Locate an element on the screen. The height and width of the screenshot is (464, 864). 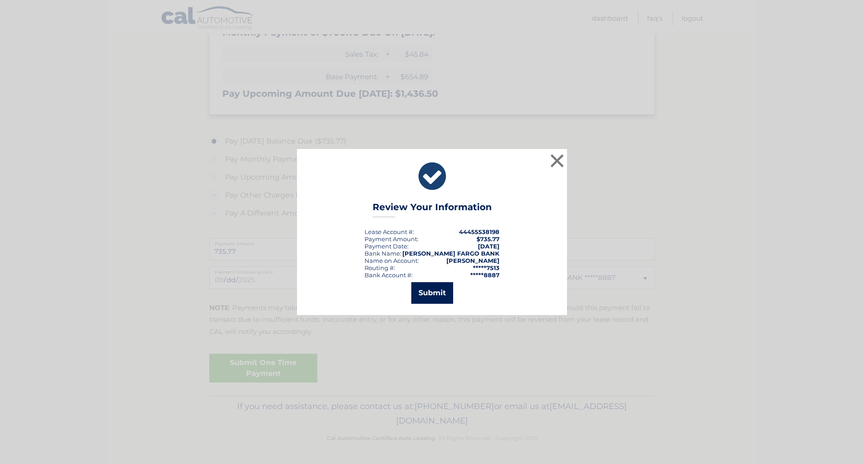
div: Bank Account #: is located at coordinates (388, 275).